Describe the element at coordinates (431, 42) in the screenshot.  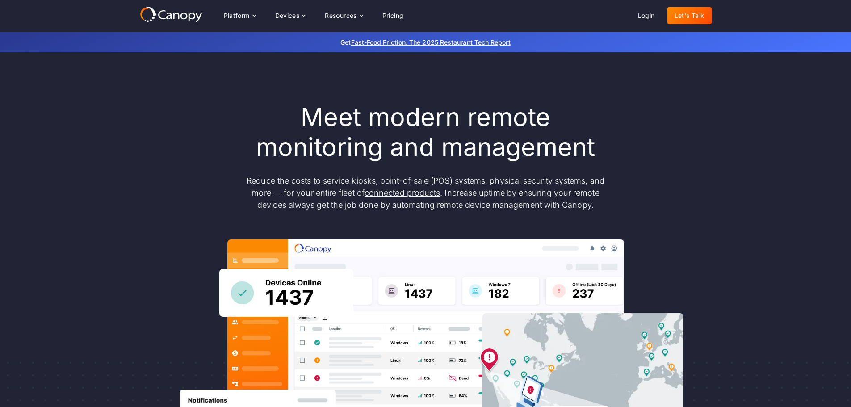
I see `a: Fast-Food Friction: The 2025 Restaurant Tech Report` at that location.